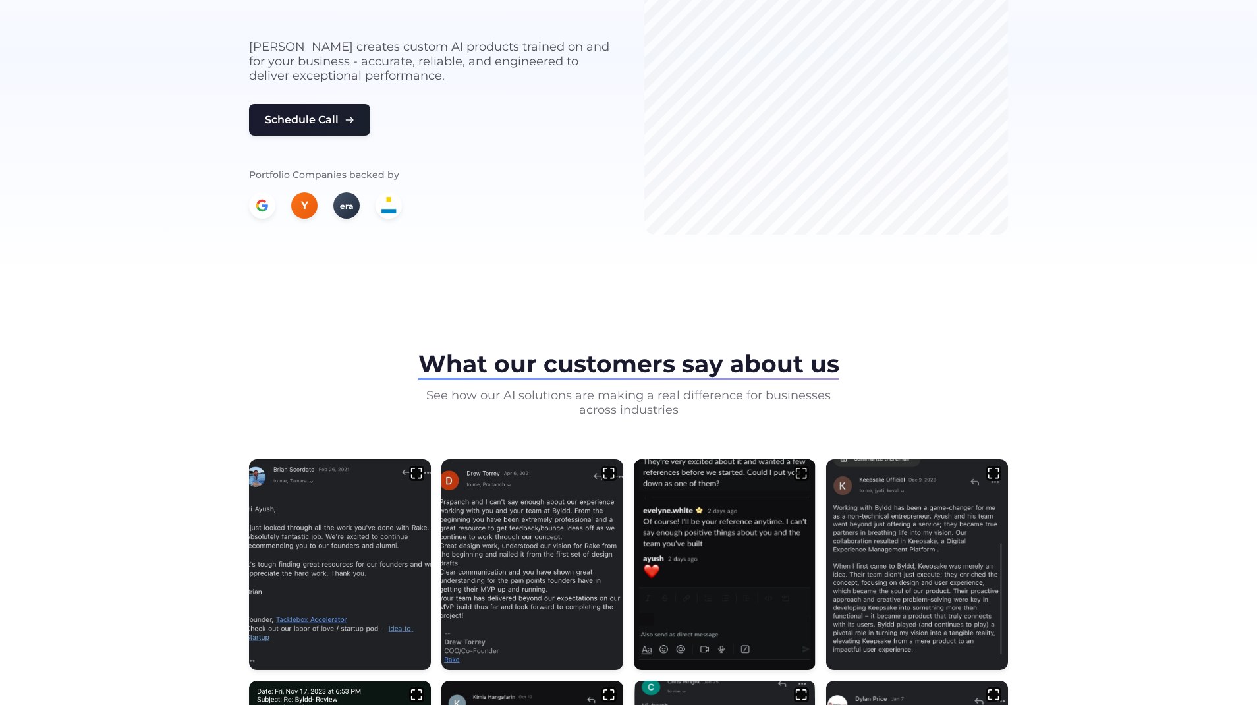  What do you see at coordinates (310, 120) in the screenshot?
I see `button: Schedule Call` at bounding box center [310, 120].